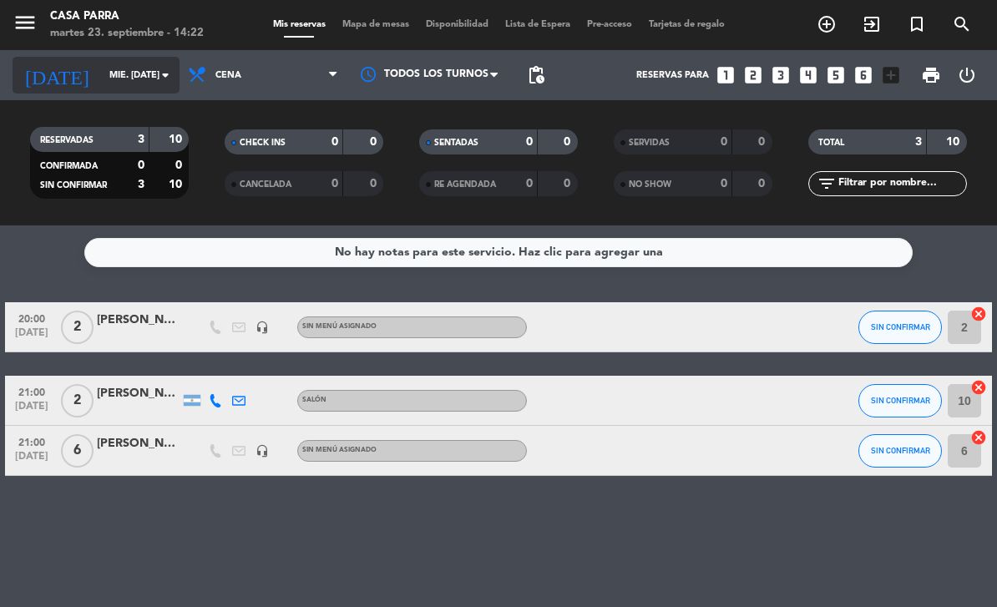 The width and height of the screenshot is (997, 607). Describe the element at coordinates (32, 317) in the screenshot. I see `span: 20:00` at that location.